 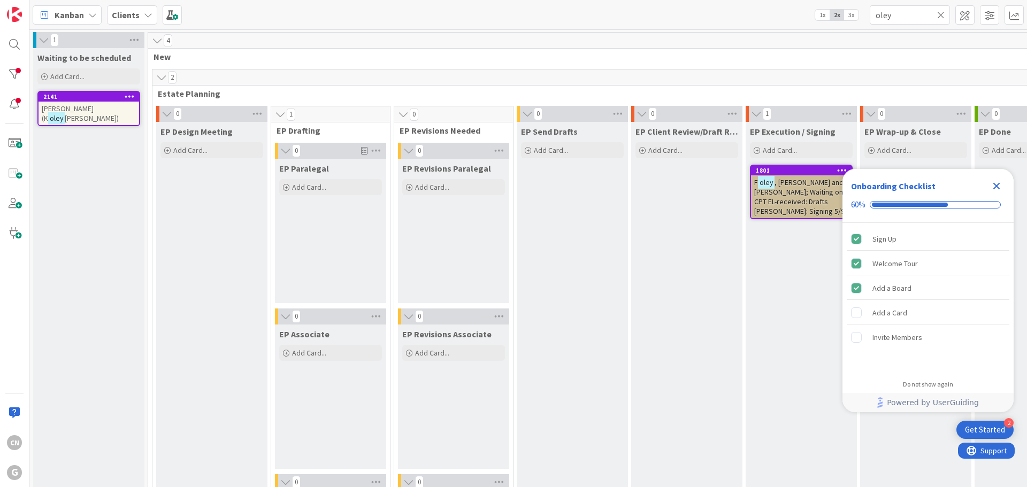 What do you see at coordinates (910, 15) in the screenshot?
I see `input: Quick Filter...` at bounding box center [910, 15].